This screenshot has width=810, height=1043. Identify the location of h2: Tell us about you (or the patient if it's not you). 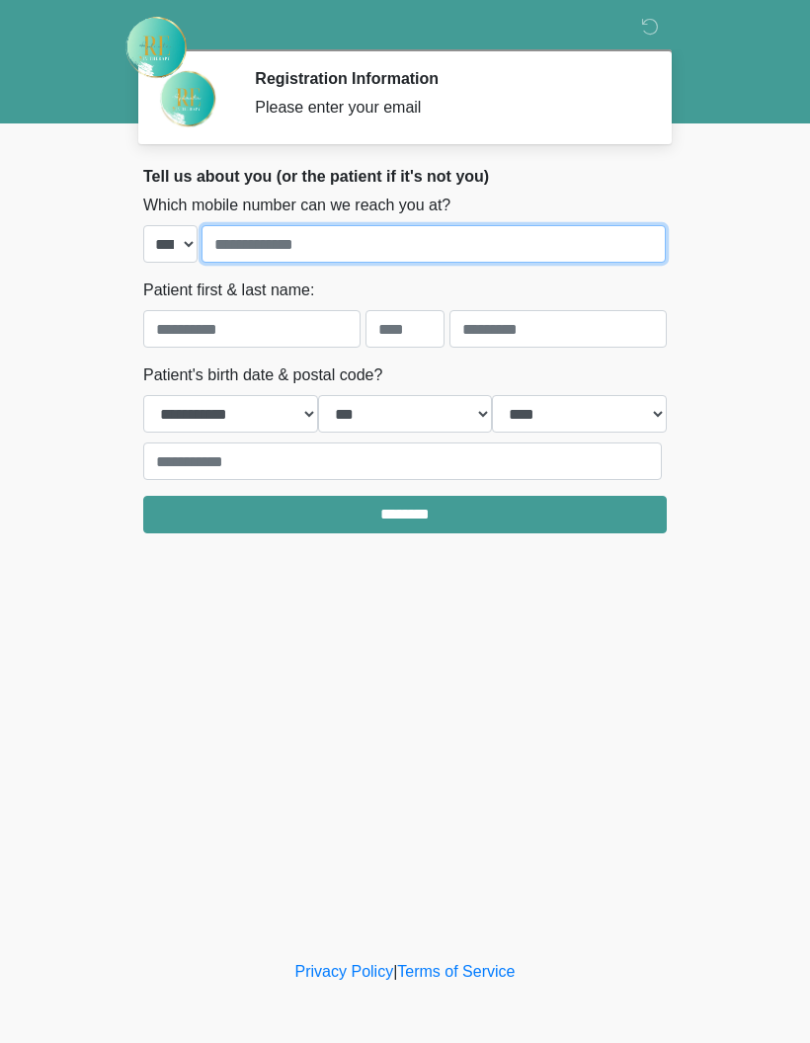
(405, 176).